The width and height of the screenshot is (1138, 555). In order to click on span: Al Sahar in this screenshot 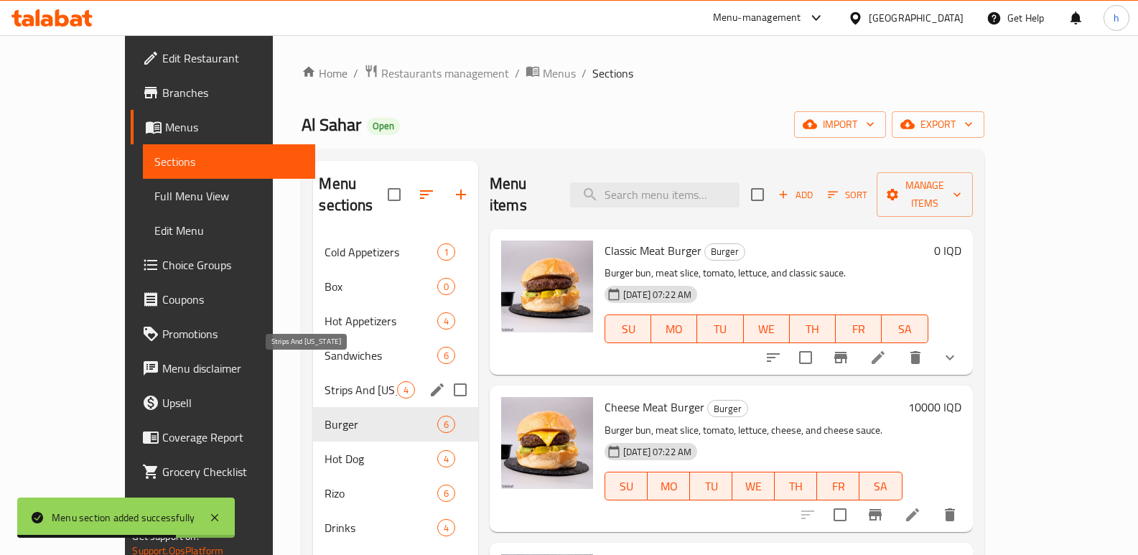, I will do `click(331, 124)`.